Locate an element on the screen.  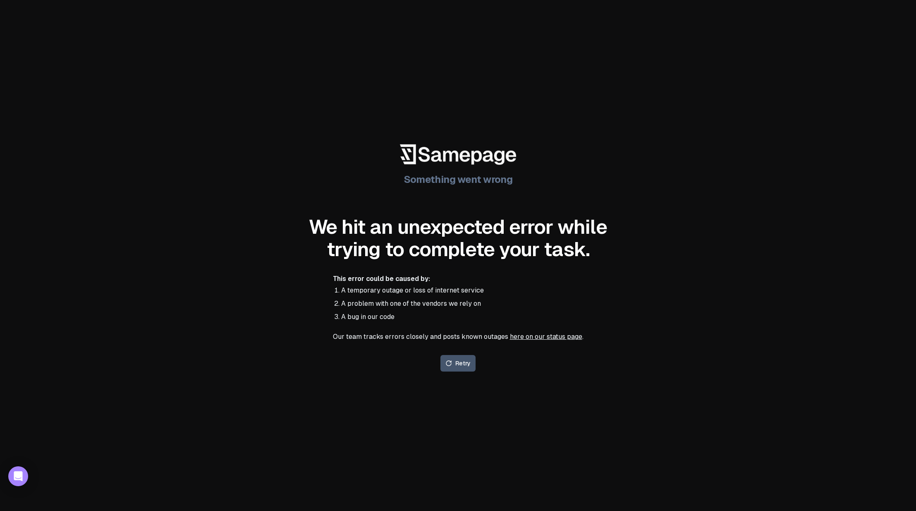
a: here on our status page is located at coordinates (546, 336).